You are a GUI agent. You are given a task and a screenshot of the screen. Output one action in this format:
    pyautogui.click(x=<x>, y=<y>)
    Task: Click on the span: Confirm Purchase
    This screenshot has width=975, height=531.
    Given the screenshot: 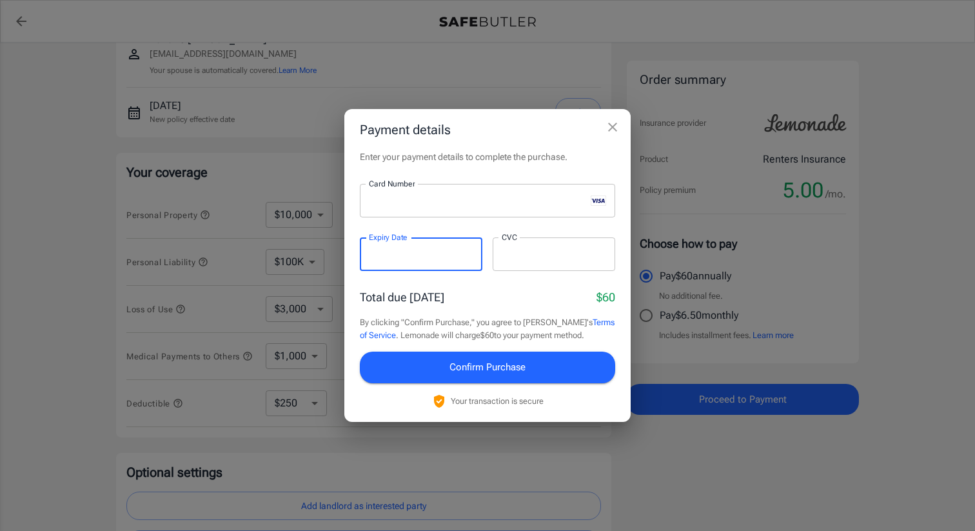 What is the action you would take?
    pyautogui.click(x=488, y=367)
    